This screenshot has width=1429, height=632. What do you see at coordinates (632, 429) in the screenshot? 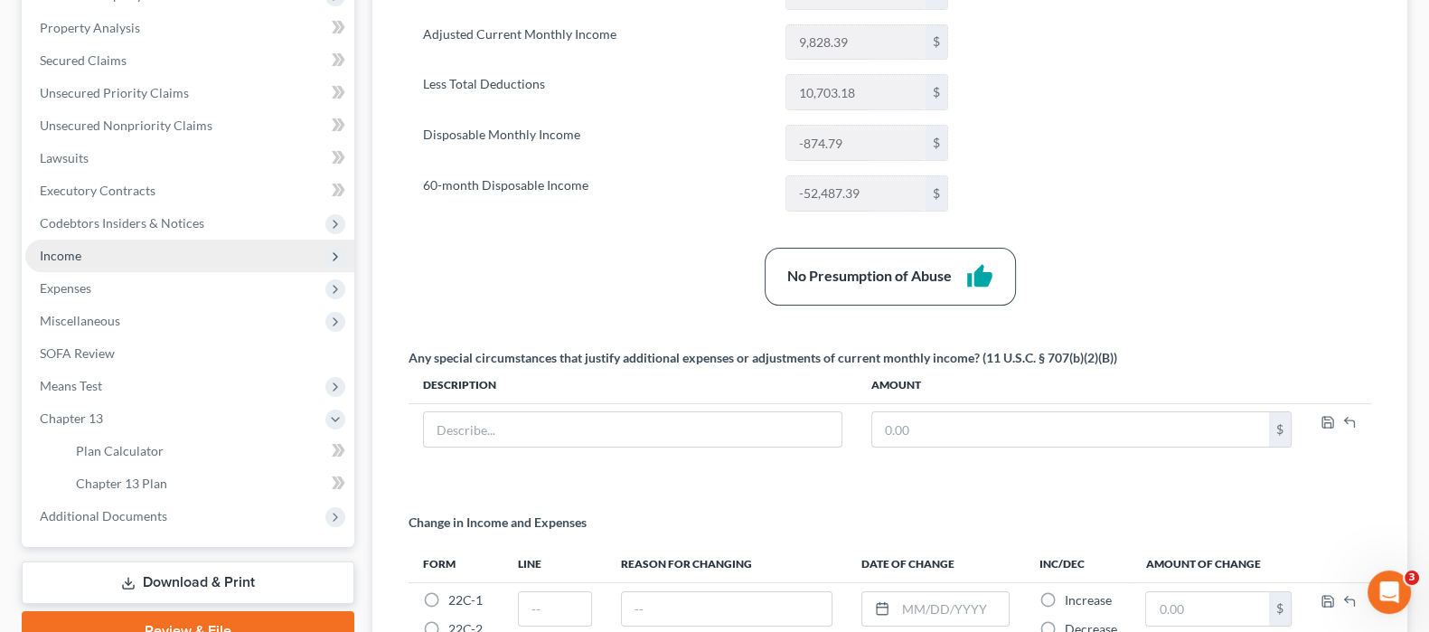
I see `input: Describe...` at bounding box center [632, 429].